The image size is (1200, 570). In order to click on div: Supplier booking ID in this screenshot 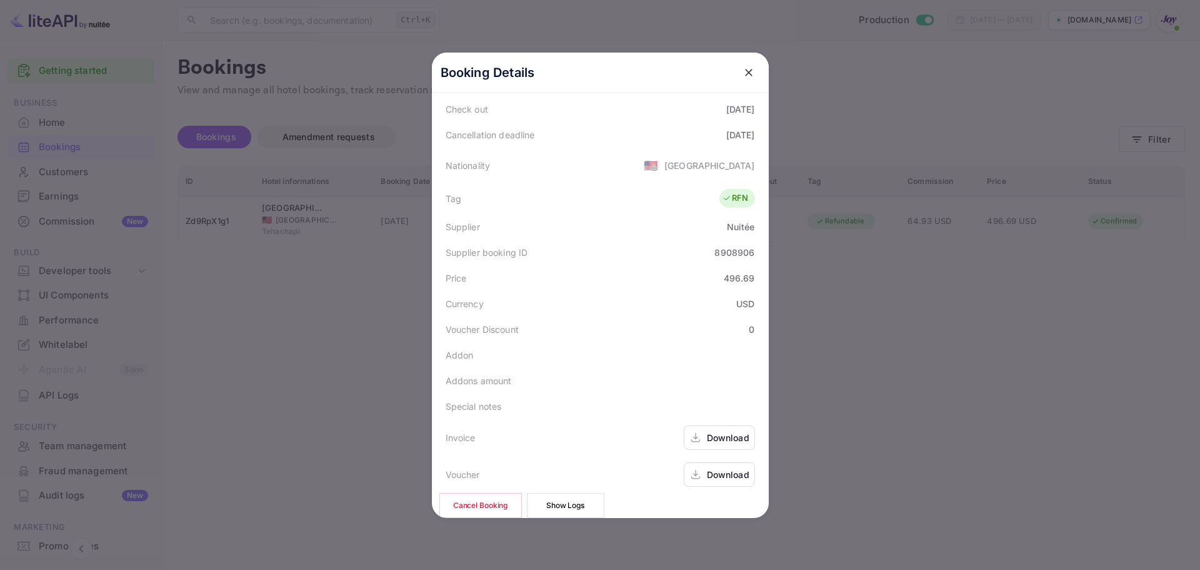, I will do `click(487, 252)`.